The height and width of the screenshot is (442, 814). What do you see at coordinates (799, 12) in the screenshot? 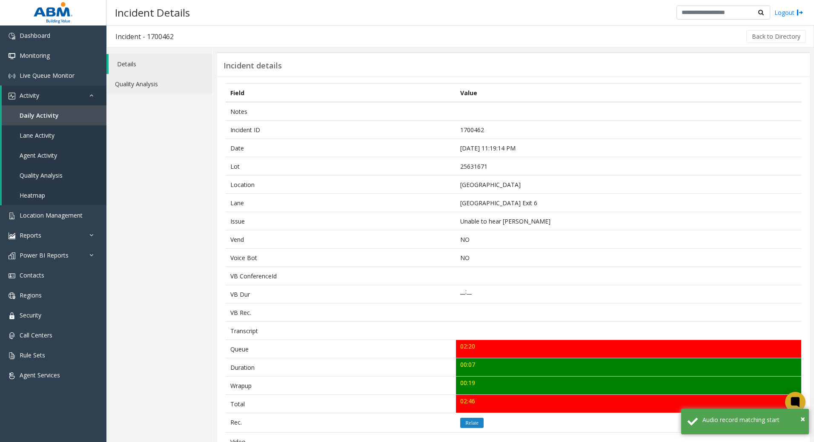
I see `img: logout` at bounding box center [799, 12].